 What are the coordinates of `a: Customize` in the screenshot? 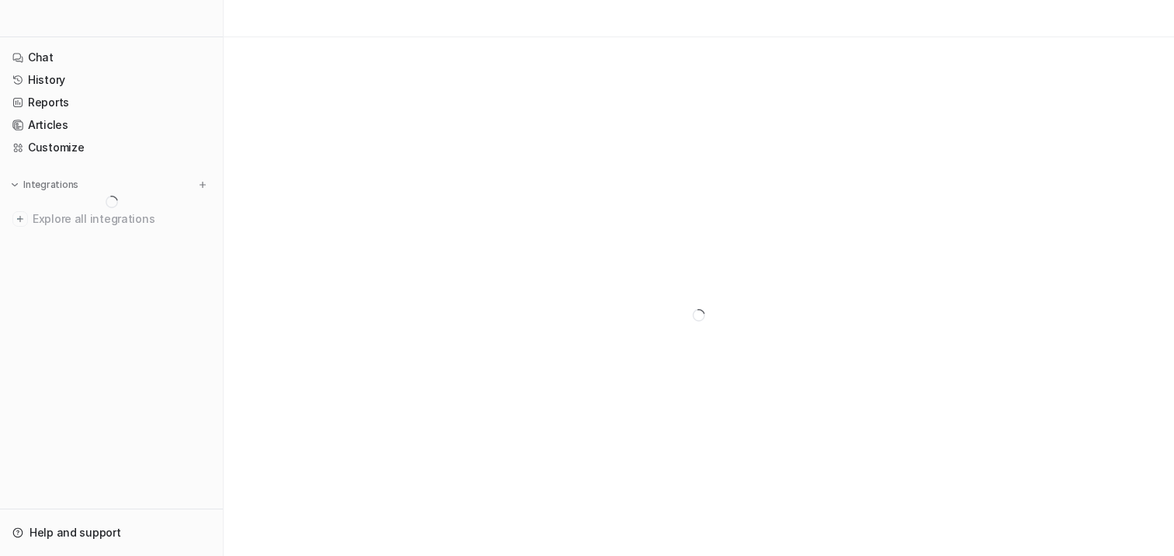 It's located at (111, 148).